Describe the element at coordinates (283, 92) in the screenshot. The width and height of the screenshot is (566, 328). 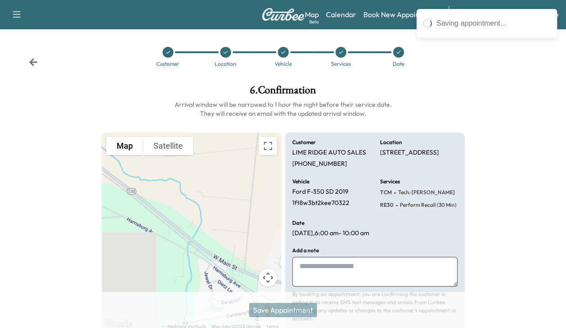
I see `h1: 6 . Confirmation` at that location.